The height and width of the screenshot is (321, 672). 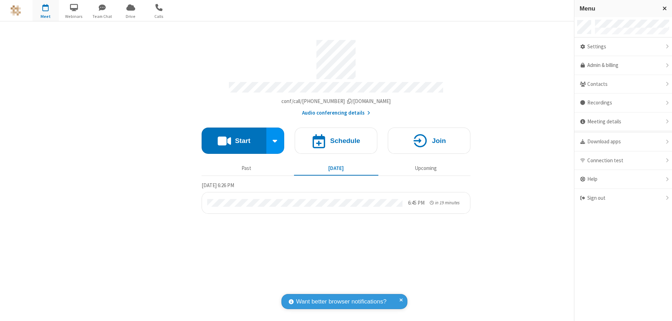 What do you see at coordinates (623, 65) in the screenshot?
I see `a: Admin & billing` at bounding box center [623, 65].